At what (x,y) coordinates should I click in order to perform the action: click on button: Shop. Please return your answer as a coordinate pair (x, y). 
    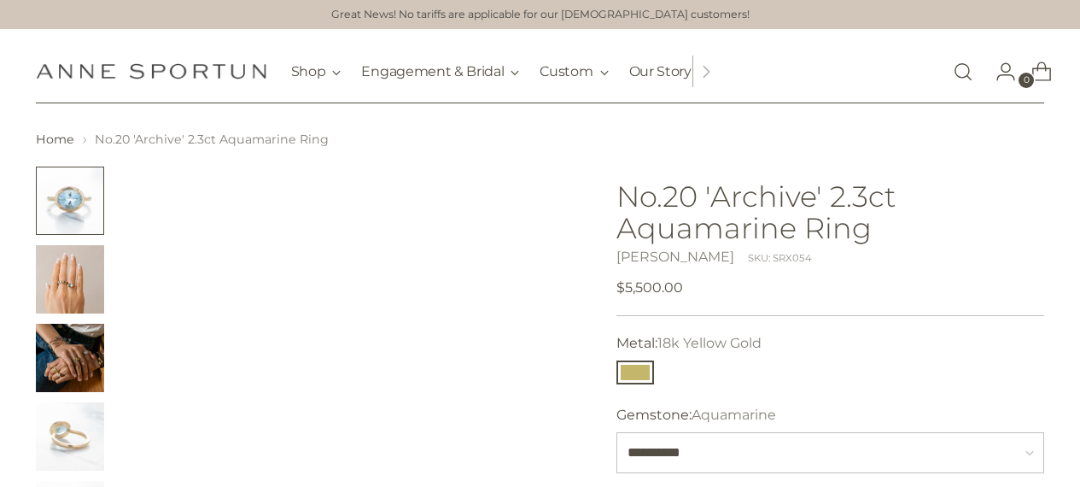
    Looking at the image, I should click on (316, 72).